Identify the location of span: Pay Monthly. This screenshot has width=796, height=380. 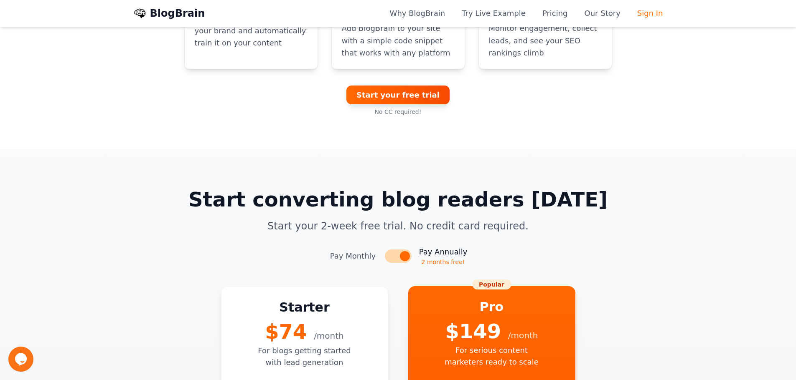
(353, 256).